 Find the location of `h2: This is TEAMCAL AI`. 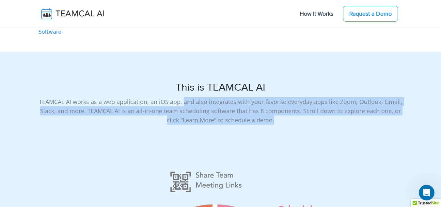

h2: This is TEAMCAL AI is located at coordinates (221, 88).